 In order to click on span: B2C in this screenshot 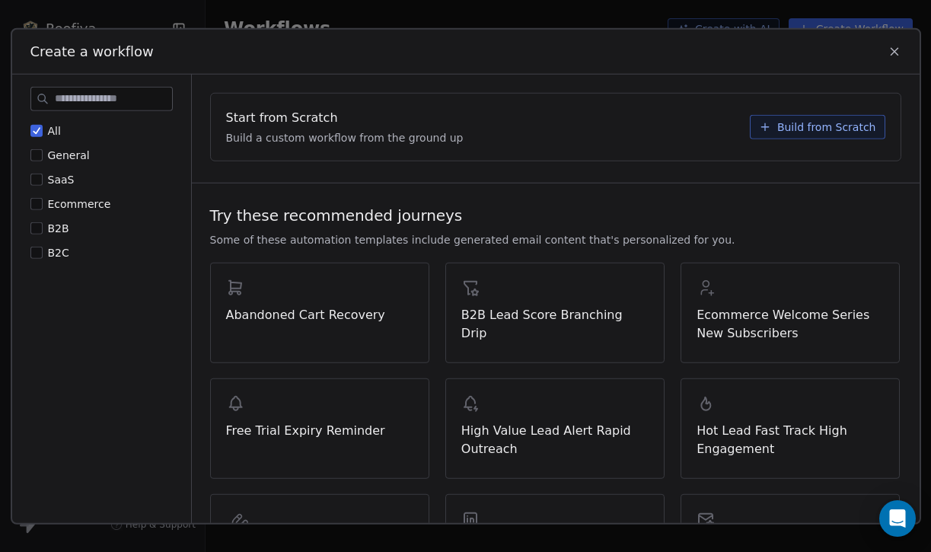, I will do `click(59, 252)`.